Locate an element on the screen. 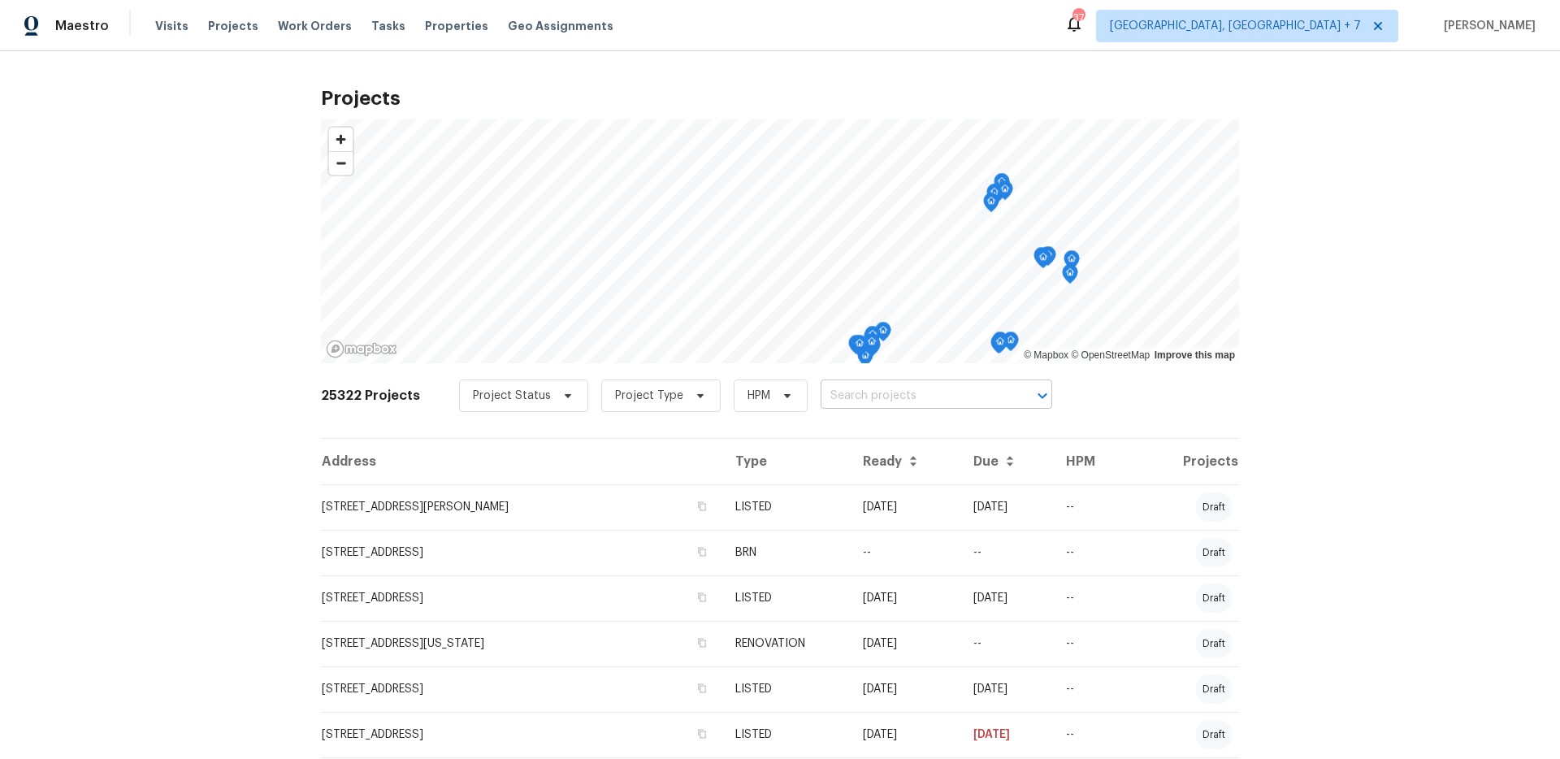 The image size is (1560, 759). button: Zoom in is located at coordinates (340, 139).